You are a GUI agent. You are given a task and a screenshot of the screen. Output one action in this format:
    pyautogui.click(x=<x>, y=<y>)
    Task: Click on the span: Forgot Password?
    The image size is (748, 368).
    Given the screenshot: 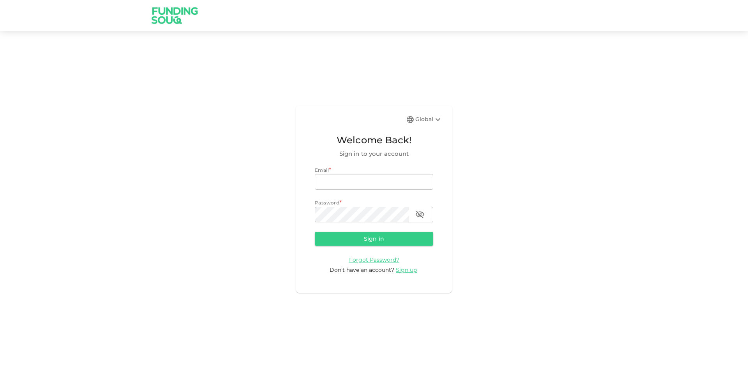 What is the action you would take?
    pyautogui.click(x=374, y=260)
    